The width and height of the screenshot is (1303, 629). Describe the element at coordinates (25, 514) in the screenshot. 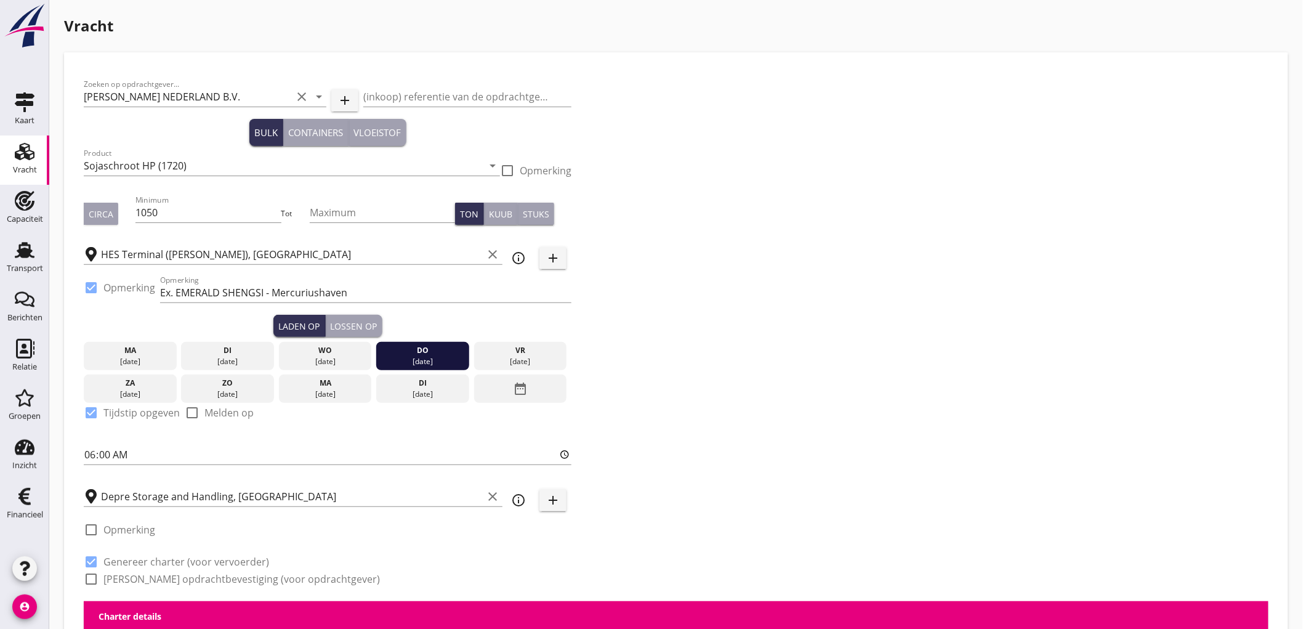

I see `div: Financieel` at that location.